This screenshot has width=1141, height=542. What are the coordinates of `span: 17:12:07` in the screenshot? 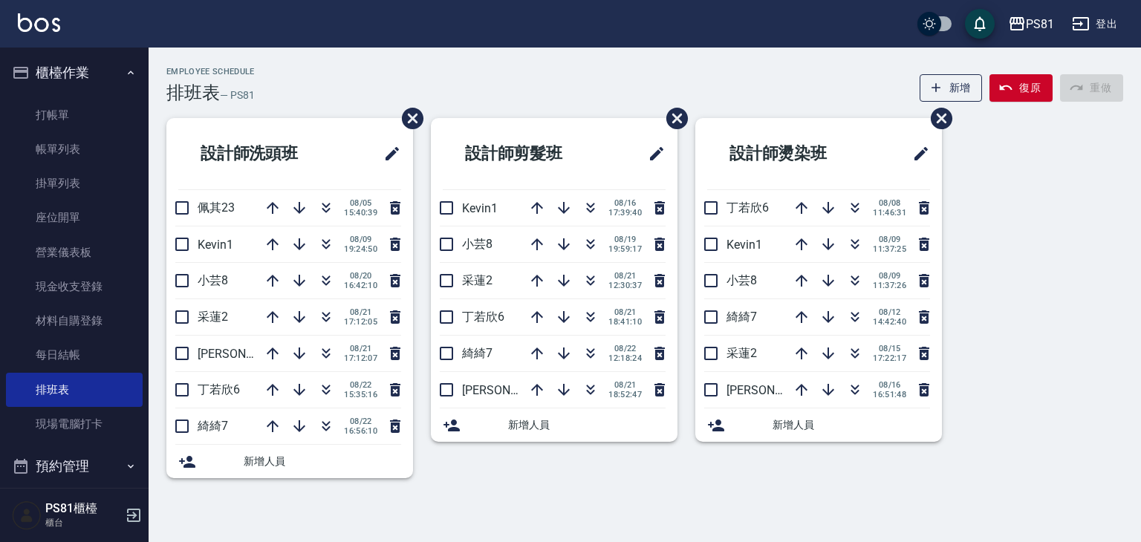 It's located at (360, 358).